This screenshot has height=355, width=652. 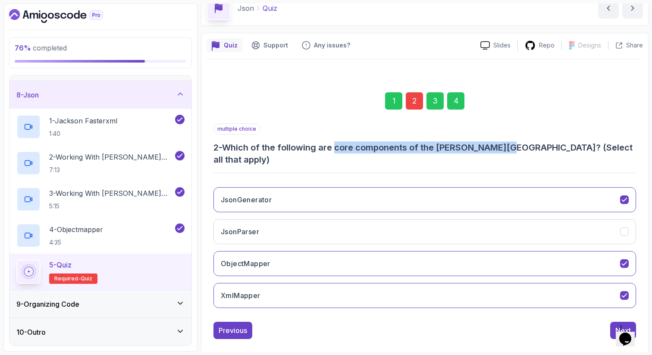 What do you see at coordinates (456, 101) in the screenshot?
I see `div: 4` at bounding box center [456, 101].